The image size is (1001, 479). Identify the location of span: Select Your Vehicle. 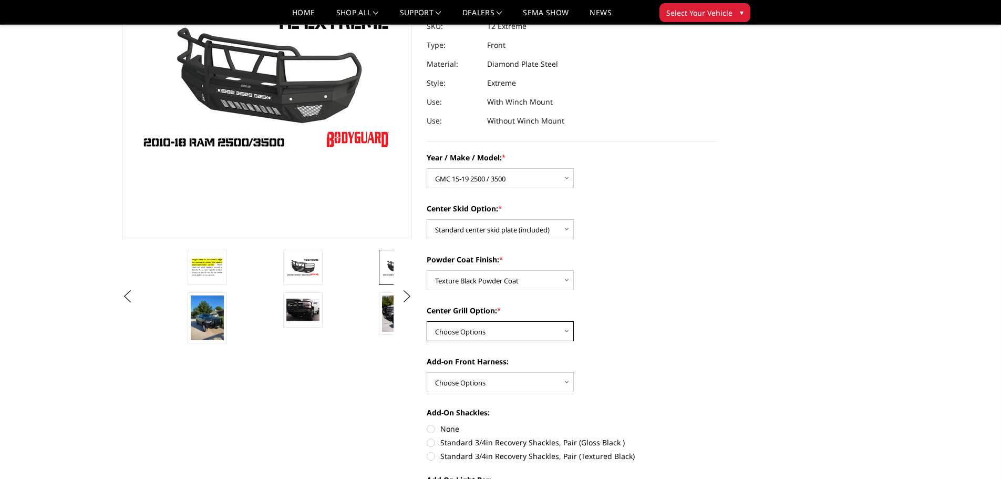
(700, 13).